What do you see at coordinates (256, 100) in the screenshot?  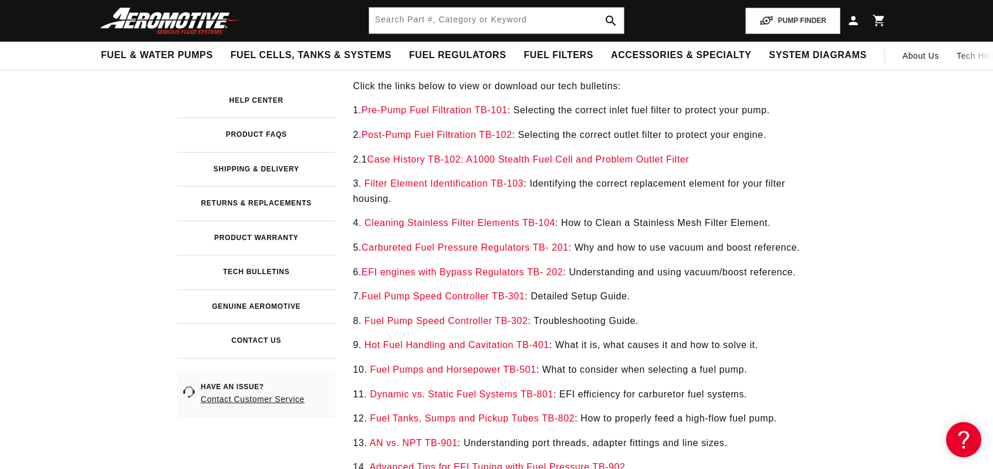 I see `h3: Help Center` at bounding box center [256, 100].